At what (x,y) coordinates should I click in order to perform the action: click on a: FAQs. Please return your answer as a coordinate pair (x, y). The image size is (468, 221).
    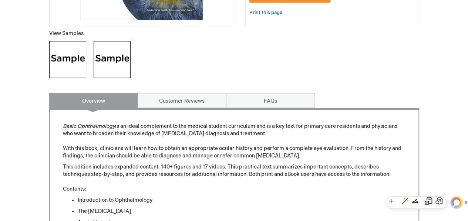
    Looking at the image, I should click on (271, 101).